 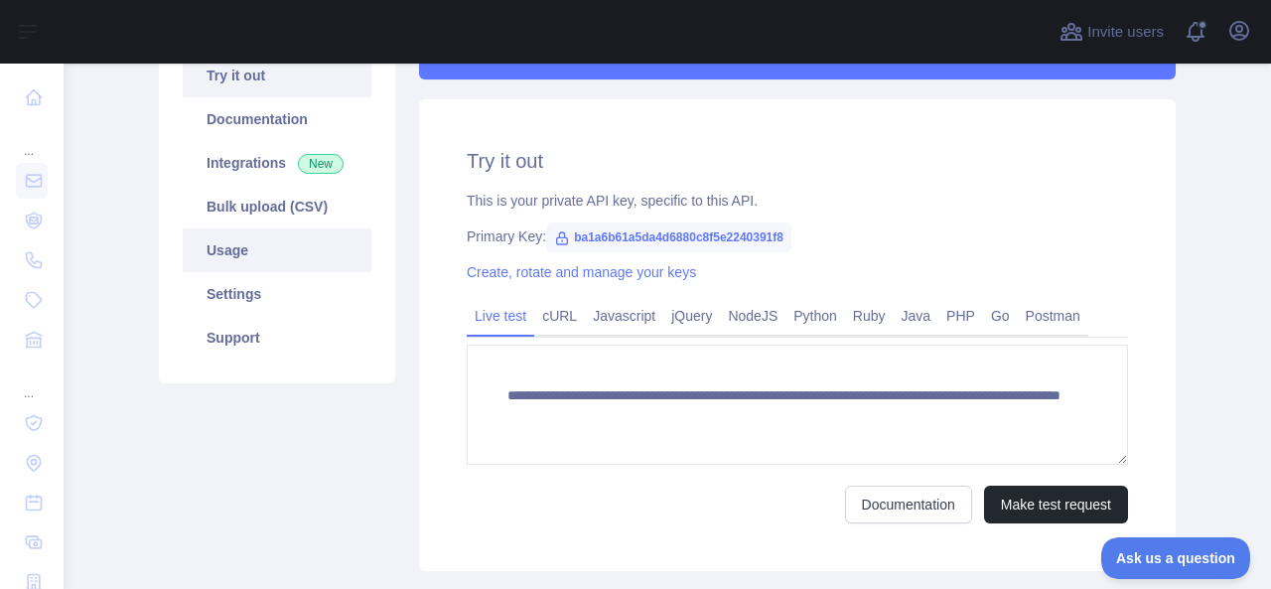 What do you see at coordinates (1055, 504) in the screenshot?
I see `button: Make test request` at bounding box center [1055, 504].